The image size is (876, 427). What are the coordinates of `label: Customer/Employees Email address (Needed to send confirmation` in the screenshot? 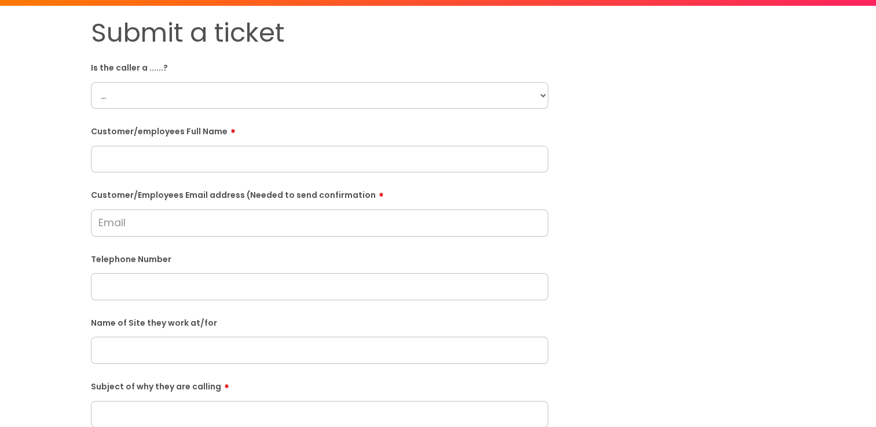 It's located at (320, 193).